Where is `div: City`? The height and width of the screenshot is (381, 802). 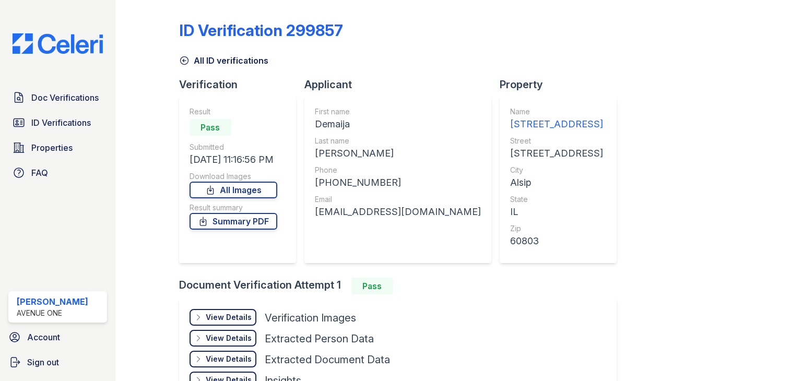
div: City is located at coordinates (557, 170).